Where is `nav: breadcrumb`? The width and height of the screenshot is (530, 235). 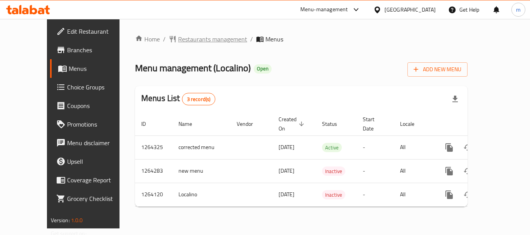
nav: breadcrumb is located at coordinates (301, 39).